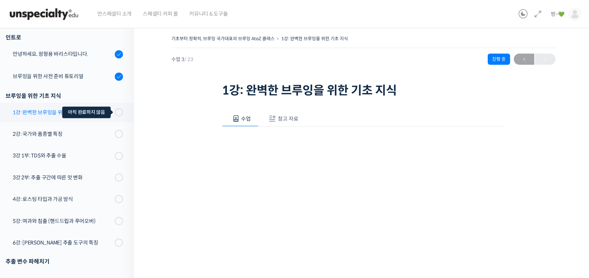 The image size is (589, 278). I want to click on div: 3강 1부: TDS와 추출 수율, so click(63, 156).